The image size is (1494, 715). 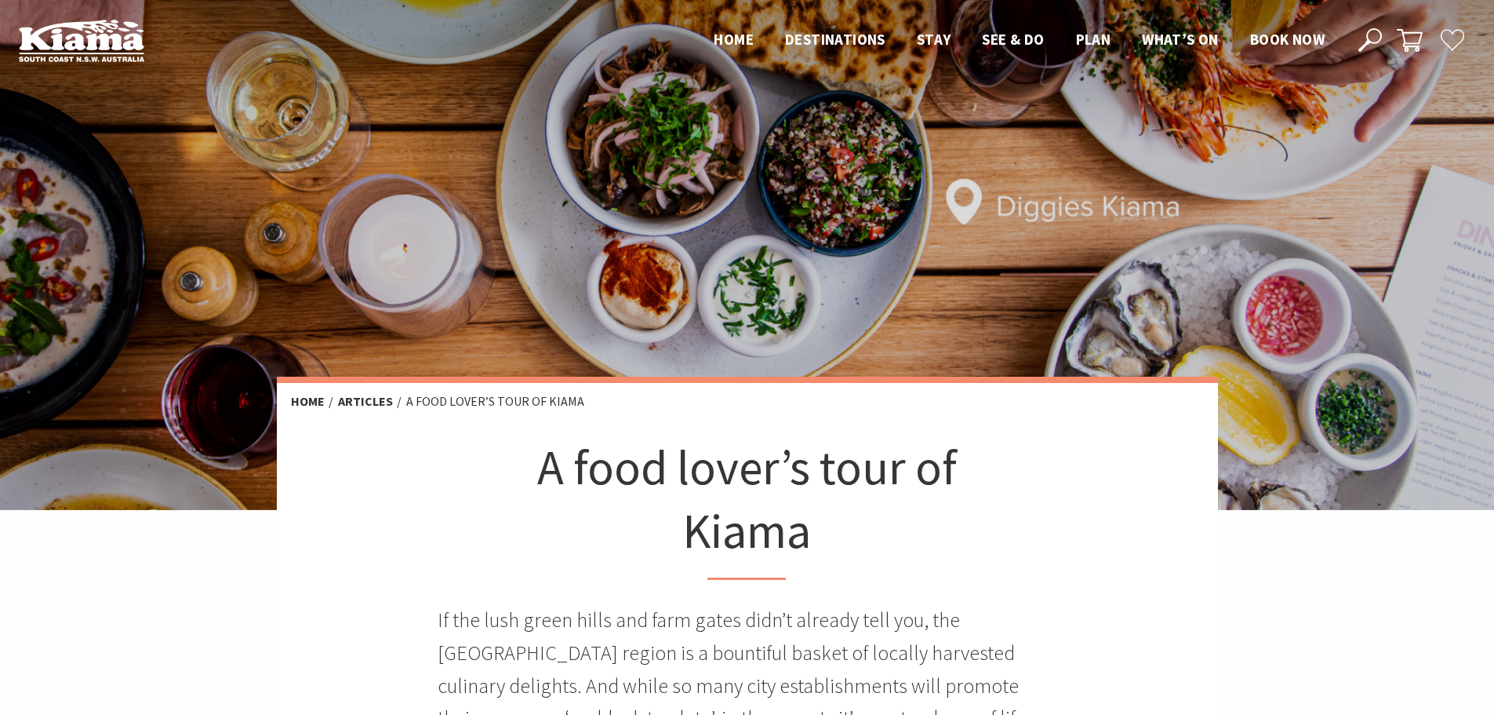 I want to click on a: Articles, so click(x=366, y=401).